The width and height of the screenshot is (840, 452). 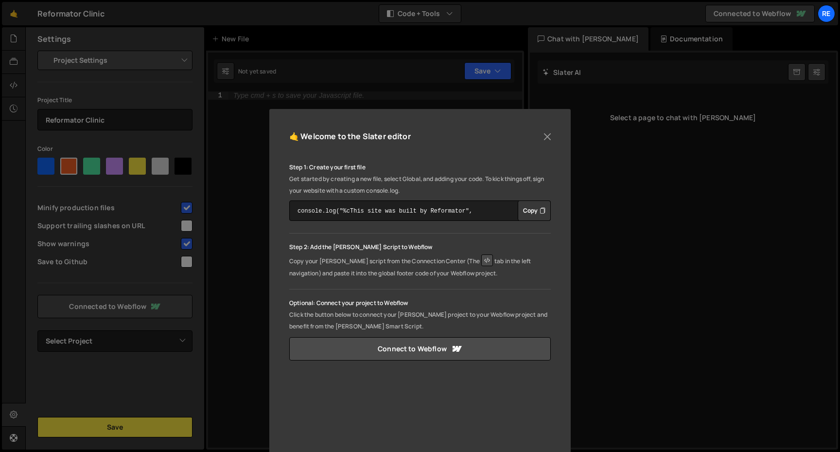 I want to click on button: Close, so click(x=548, y=137).